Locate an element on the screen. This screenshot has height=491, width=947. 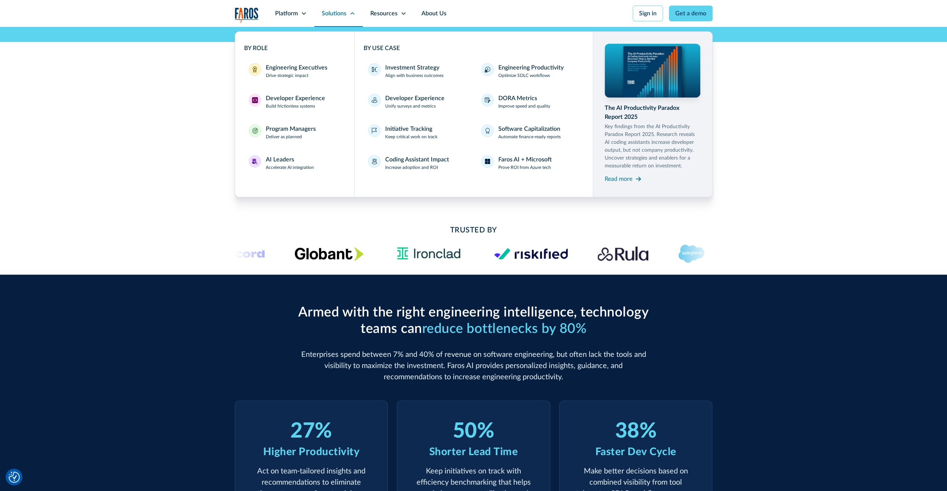
img: Program Managers is located at coordinates (255, 131).